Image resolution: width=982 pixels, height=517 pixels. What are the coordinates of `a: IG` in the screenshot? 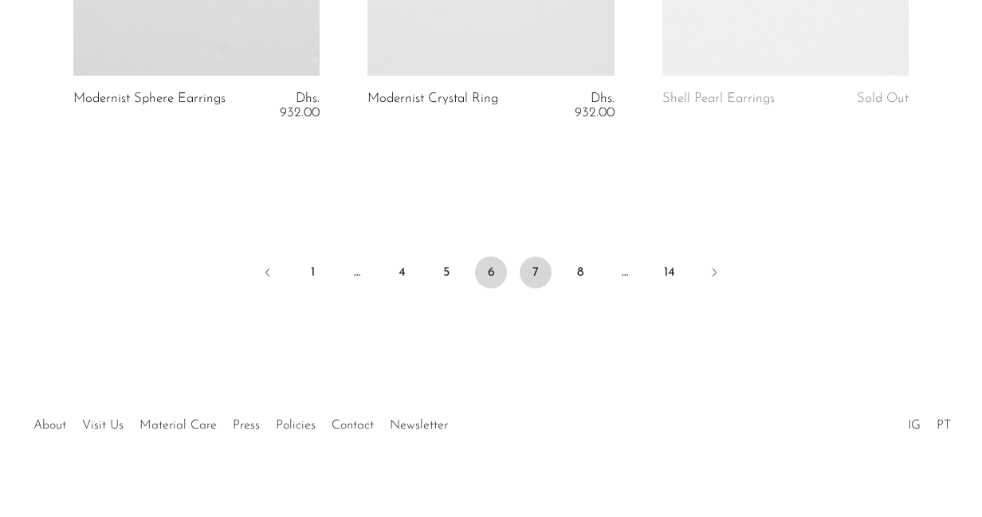 It's located at (914, 425).